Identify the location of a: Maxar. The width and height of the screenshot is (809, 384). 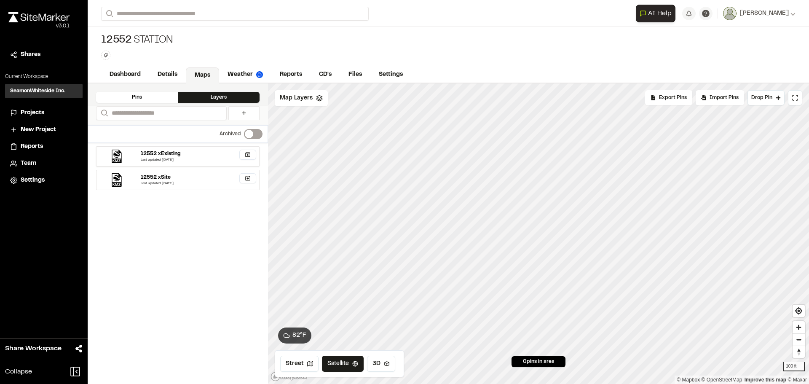
(798, 380).